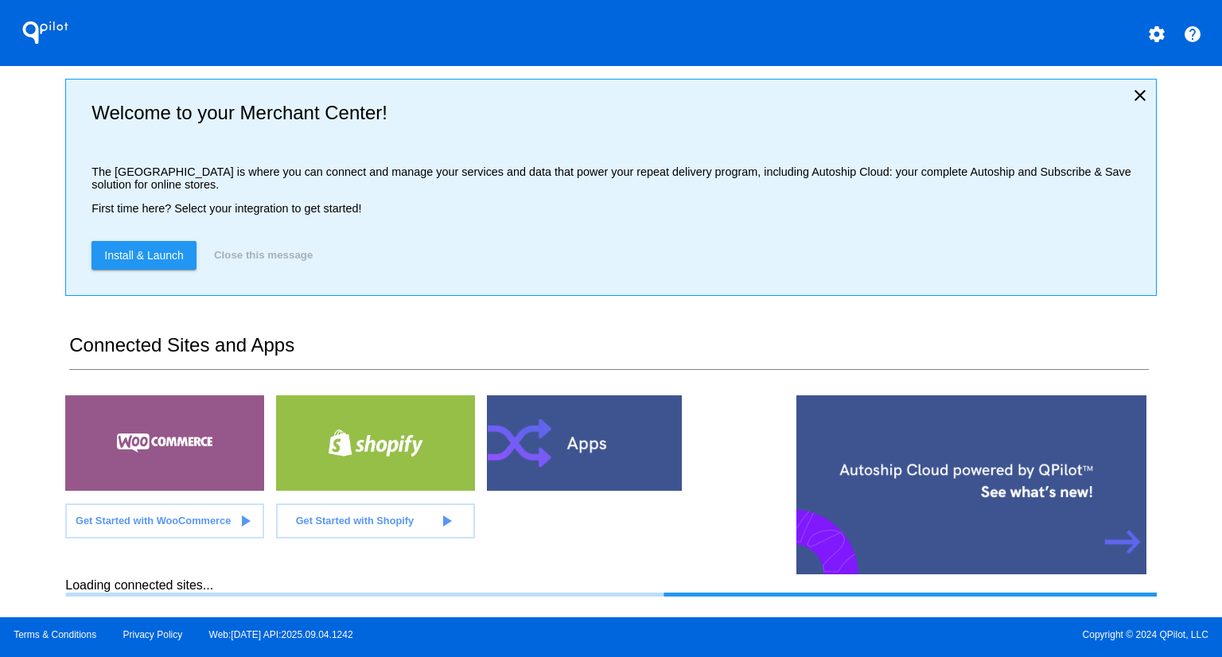 Image resolution: width=1222 pixels, height=657 pixels. Describe the element at coordinates (355, 520) in the screenshot. I see `span: Get Started with Shopify` at that location.